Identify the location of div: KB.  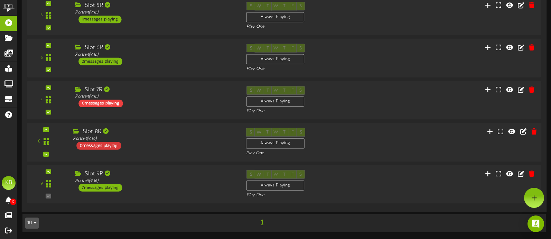
(9, 183).